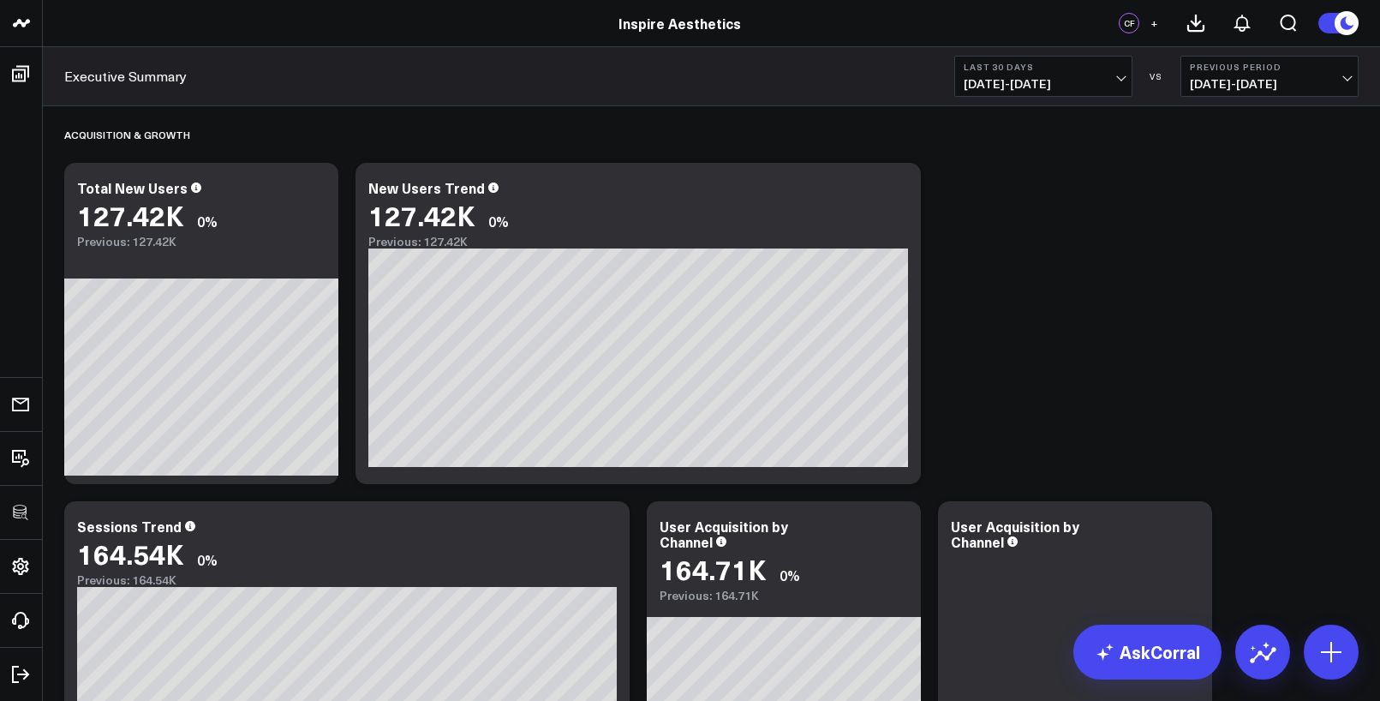  I want to click on div: Previous: 164.71K, so click(784, 595).